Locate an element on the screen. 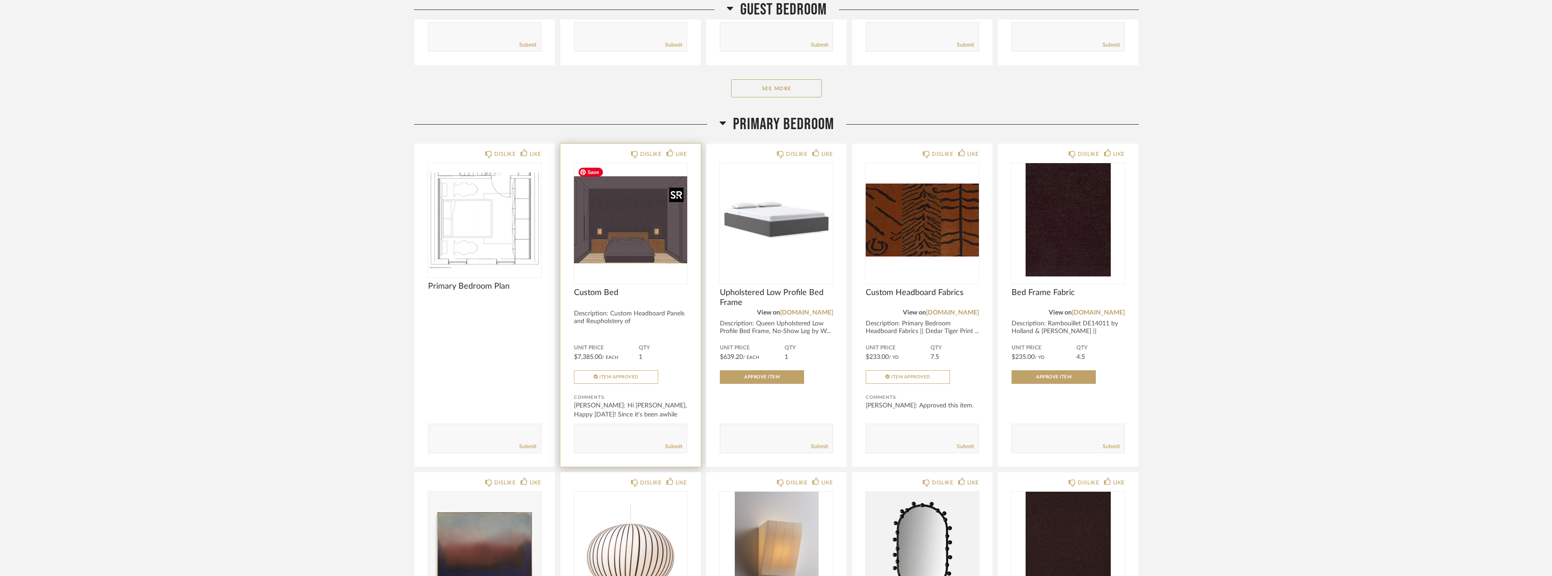 The image size is (1552, 576). span: $235.00 is located at coordinates (1023, 357).